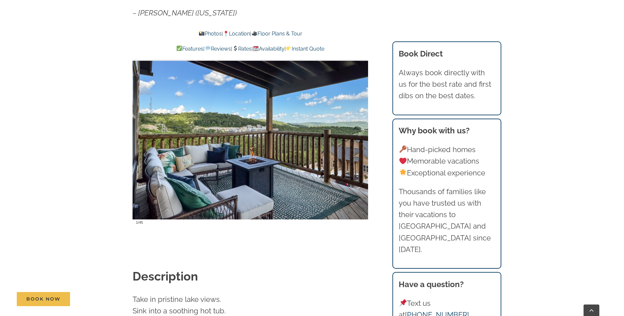 The image size is (624, 316). I want to click on h3: Why book with us?, so click(447, 131).